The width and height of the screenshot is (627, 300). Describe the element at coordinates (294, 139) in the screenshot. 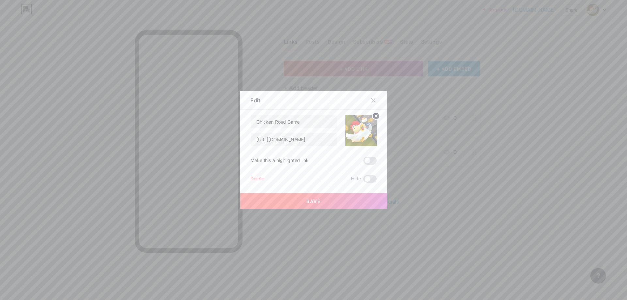

I see `input: URL` at that location.